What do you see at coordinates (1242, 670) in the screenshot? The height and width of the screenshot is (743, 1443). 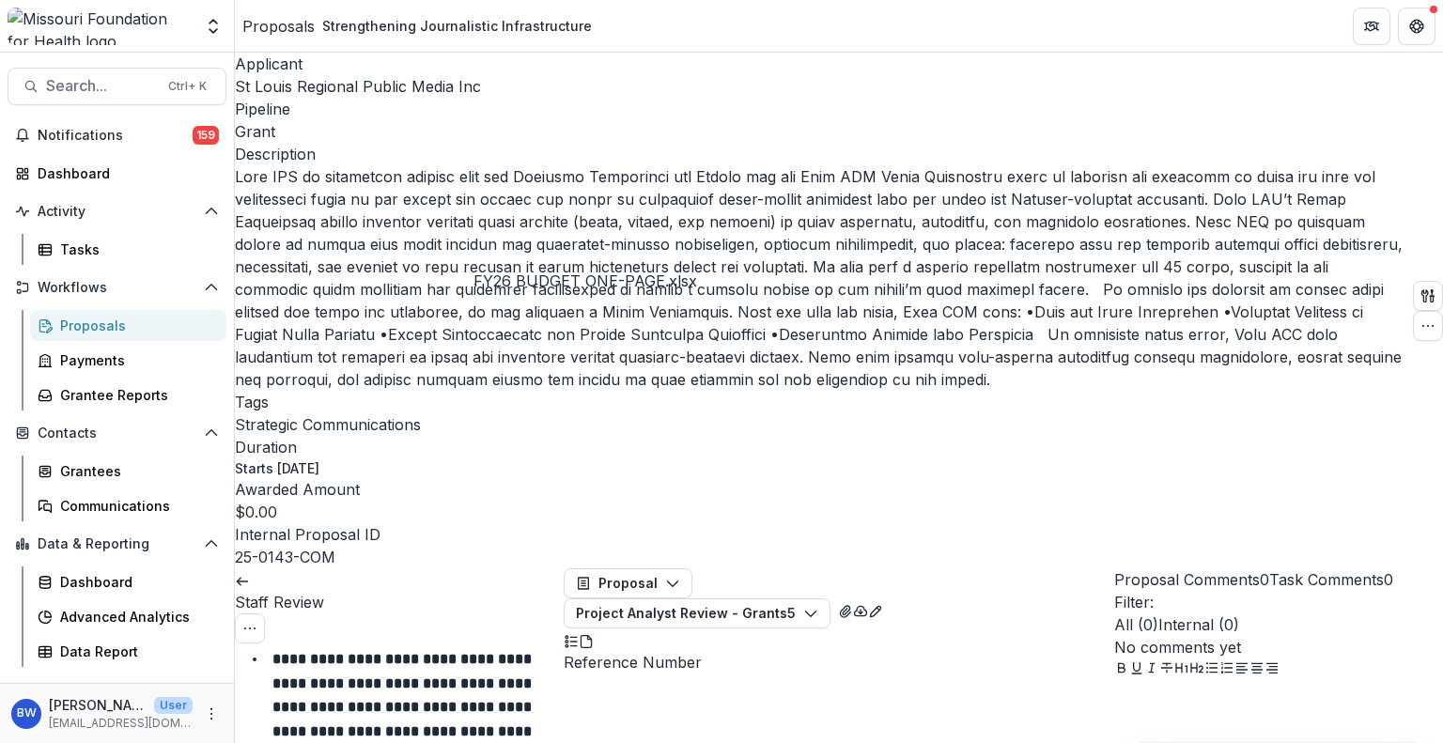 I see `button: Align Left` at bounding box center [1242, 670].